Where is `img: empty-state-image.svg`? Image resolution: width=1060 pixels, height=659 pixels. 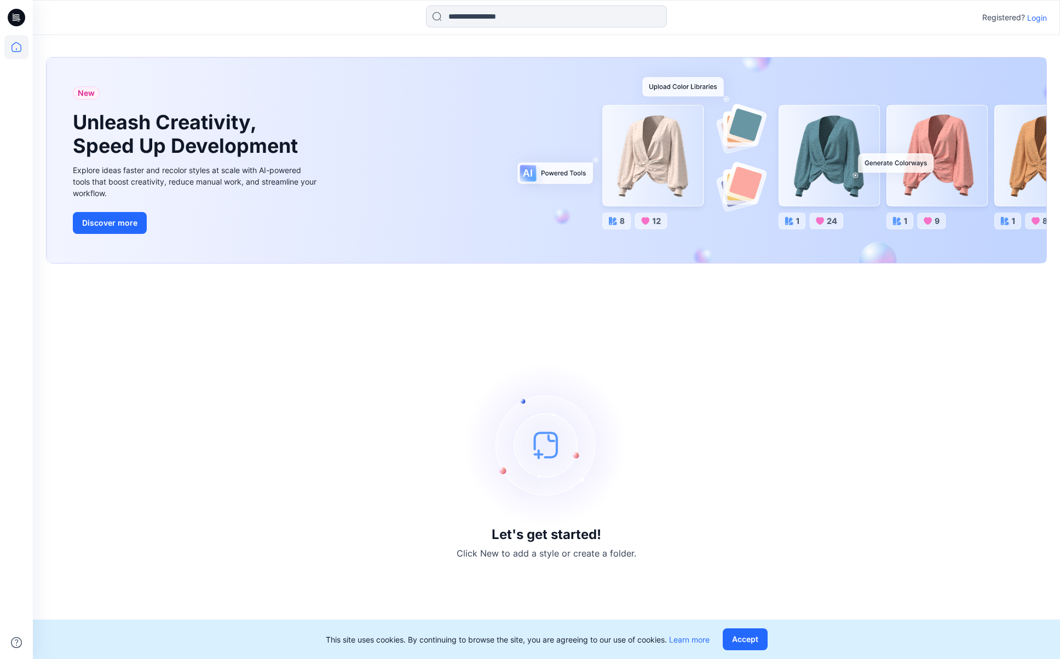 img: empty-state-image.svg is located at coordinates (547, 445).